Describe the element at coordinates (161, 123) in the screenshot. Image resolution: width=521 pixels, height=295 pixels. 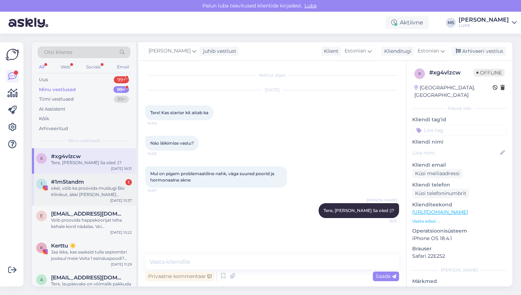
I see `span: 14:04` at that location.